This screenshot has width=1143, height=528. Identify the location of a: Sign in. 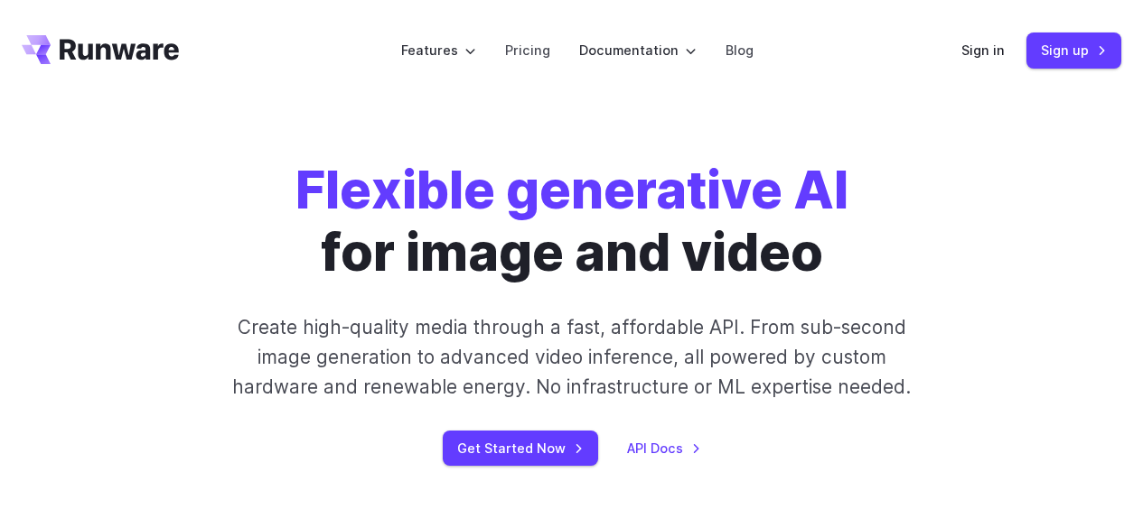
(983, 50).